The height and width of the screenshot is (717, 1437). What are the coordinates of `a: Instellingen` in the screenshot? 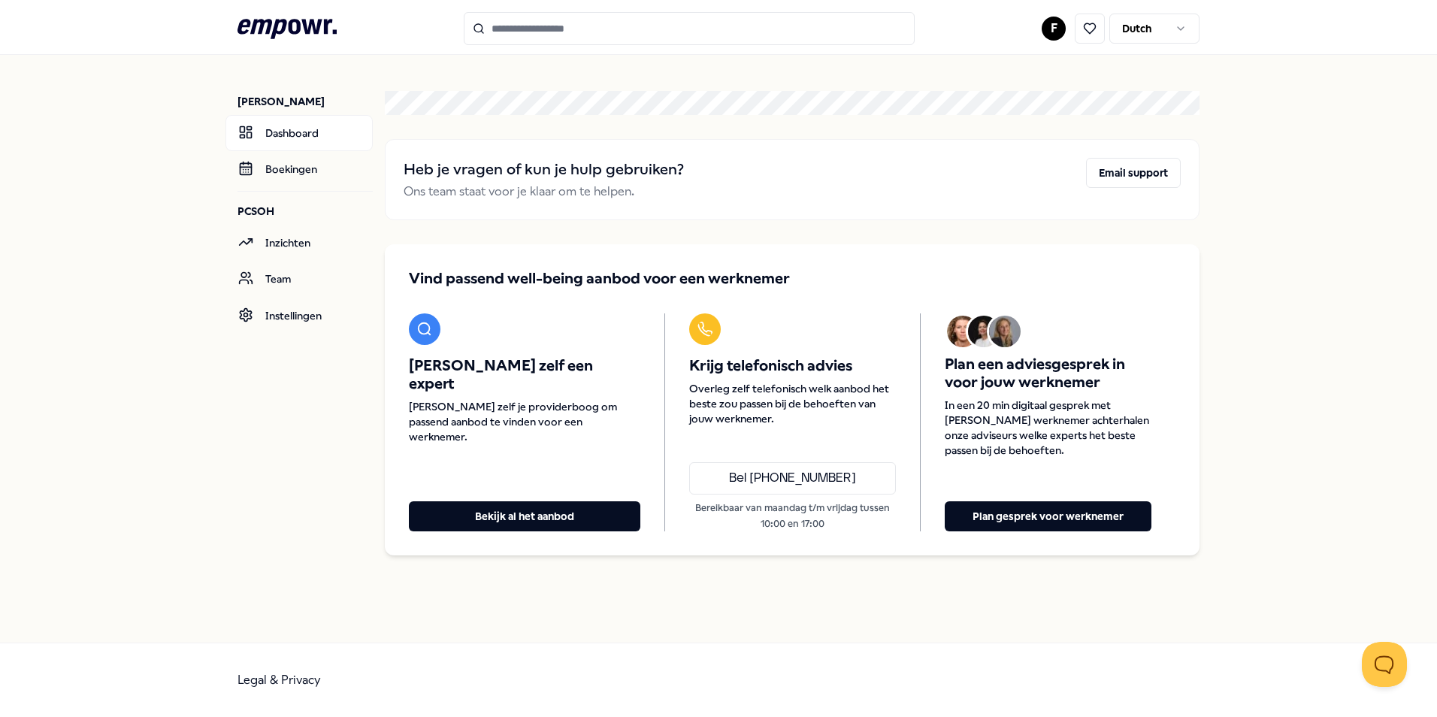 It's located at (299, 316).